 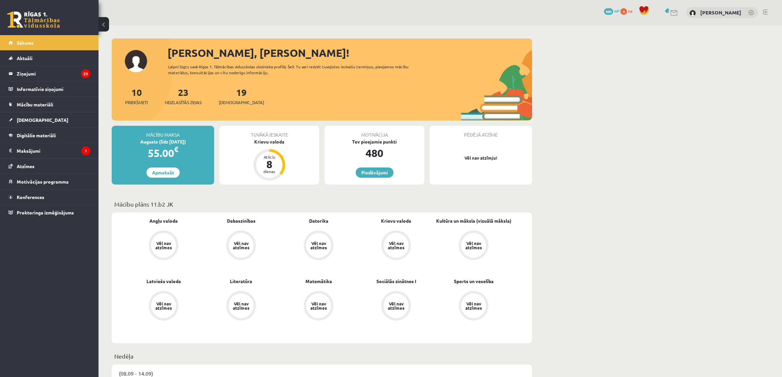 What do you see at coordinates (241, 221) in the screenshot?
I see `a: Dabaszinības` at bounding box center [241, 221].